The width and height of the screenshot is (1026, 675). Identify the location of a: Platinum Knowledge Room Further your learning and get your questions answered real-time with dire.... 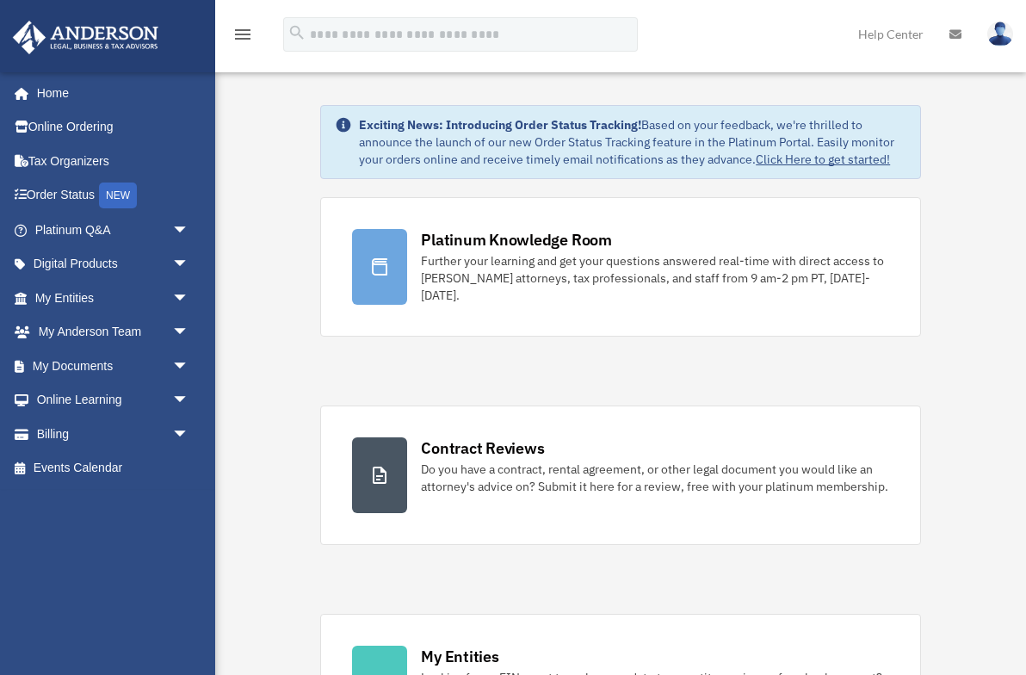
(620, 267).